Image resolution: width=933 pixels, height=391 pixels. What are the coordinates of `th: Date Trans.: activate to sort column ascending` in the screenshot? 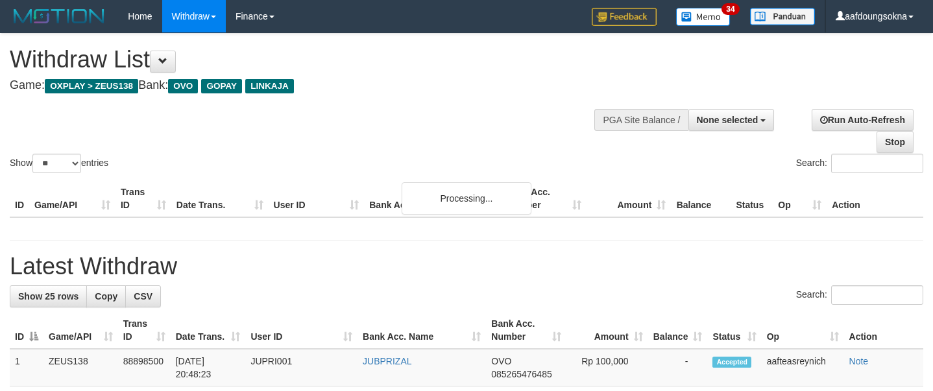 It's located at (208, 330).